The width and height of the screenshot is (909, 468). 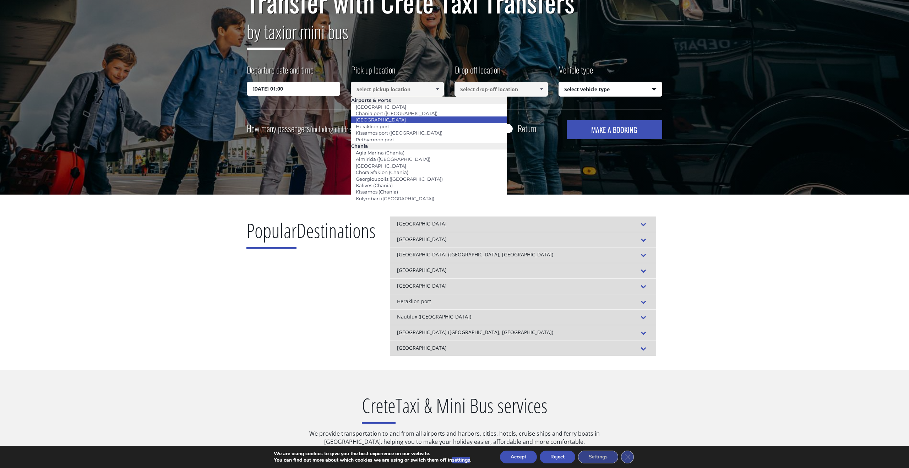 What do you see at coordinates (373, 72) in the screenshot?
I see `label: Pick up location` at bounding box center [373, 72].